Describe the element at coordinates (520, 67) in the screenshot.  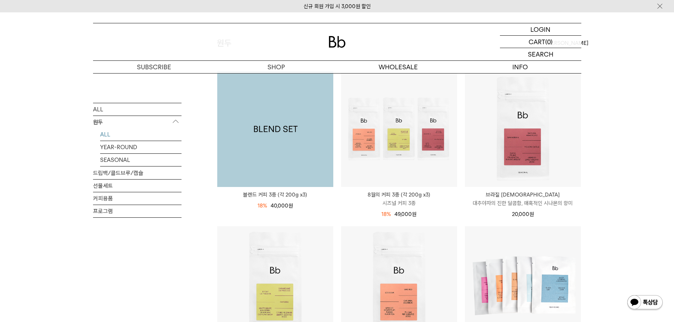
I see `p: INFO` at that location.